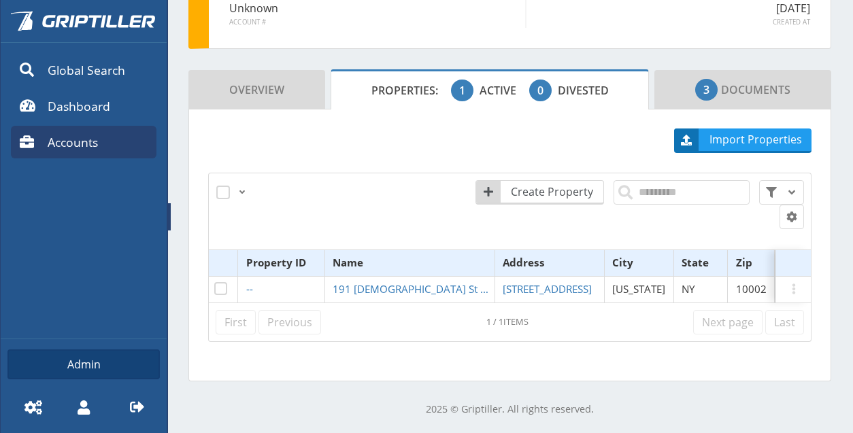 The height and width of the screenshot is (433, 853). Describe the element at coordinates (235, 322) in the screenshot. I see `a: First` at that location.